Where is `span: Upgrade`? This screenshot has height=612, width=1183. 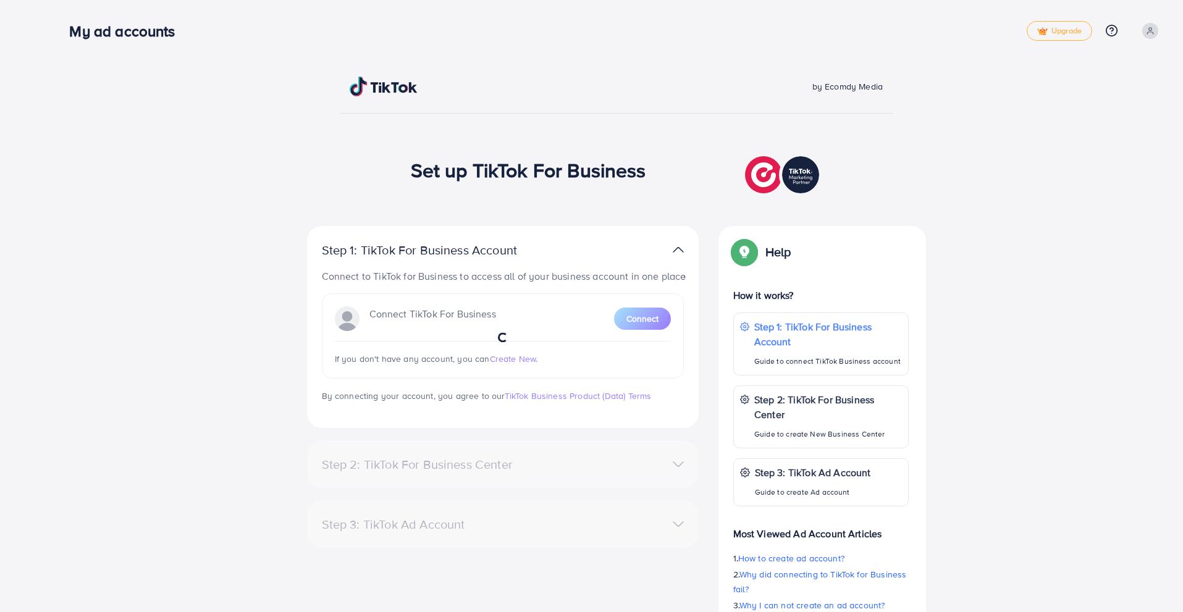
span: Upgrade is located at coordinates (1059, 31).